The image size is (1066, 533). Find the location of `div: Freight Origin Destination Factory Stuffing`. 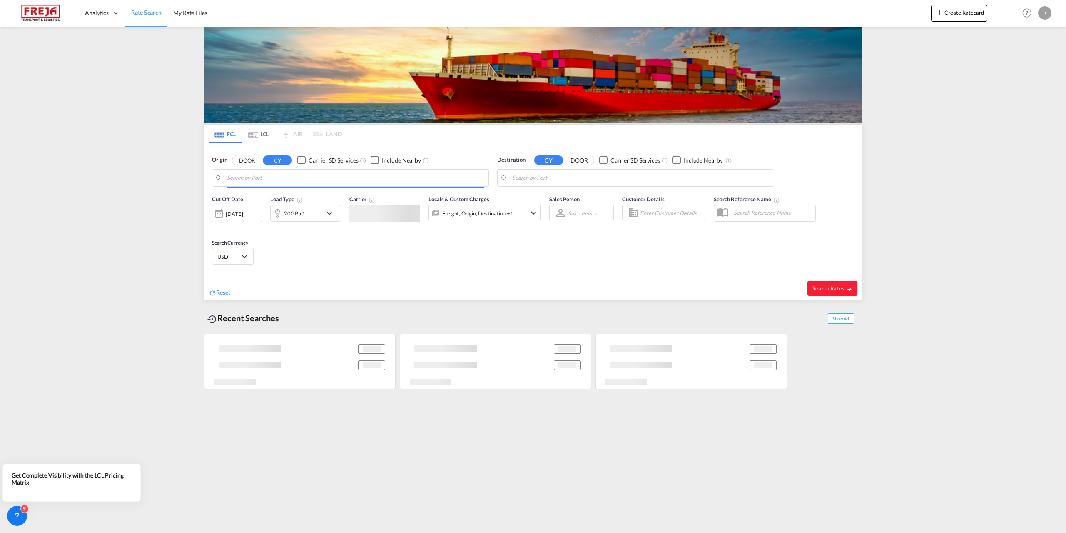

div: Freight Origin Destination Factory Stuffing is located at coordinates (478, 213).